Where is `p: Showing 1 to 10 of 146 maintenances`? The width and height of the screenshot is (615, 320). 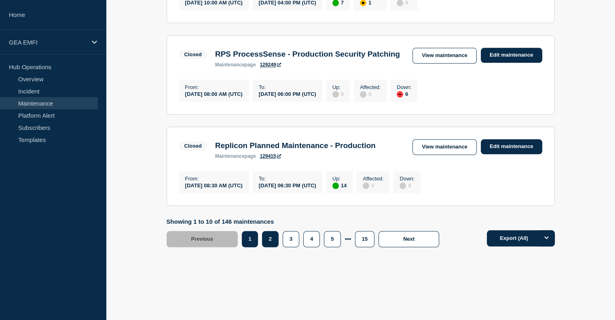 p: Showing 1 to 10 of 146 maintenances is located at coordinates (305, 221).